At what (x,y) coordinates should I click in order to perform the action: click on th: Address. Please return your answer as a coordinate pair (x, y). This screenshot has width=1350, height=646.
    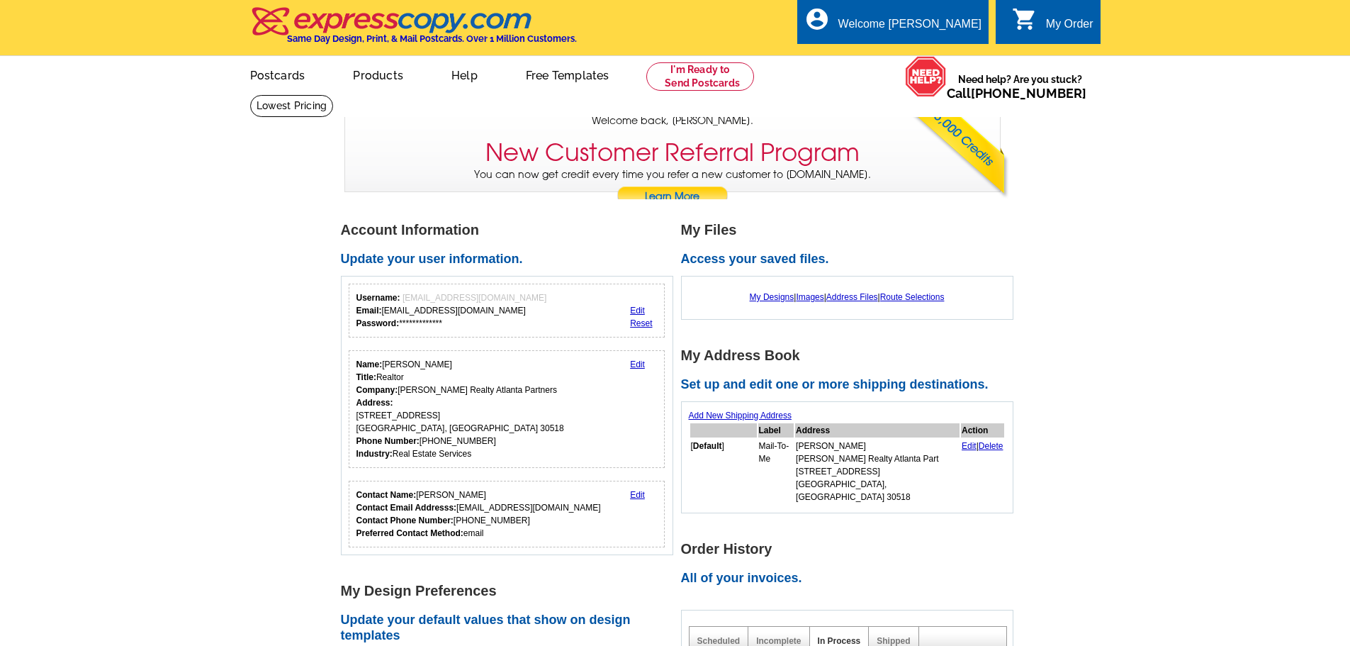
    Looking at the image, I should click on (877, 430).